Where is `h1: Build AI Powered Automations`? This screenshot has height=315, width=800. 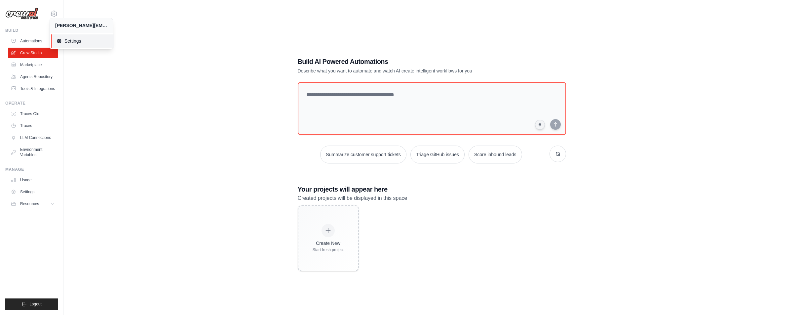
h1: Build AI Powered Automations is located at coordinates (409, 61).